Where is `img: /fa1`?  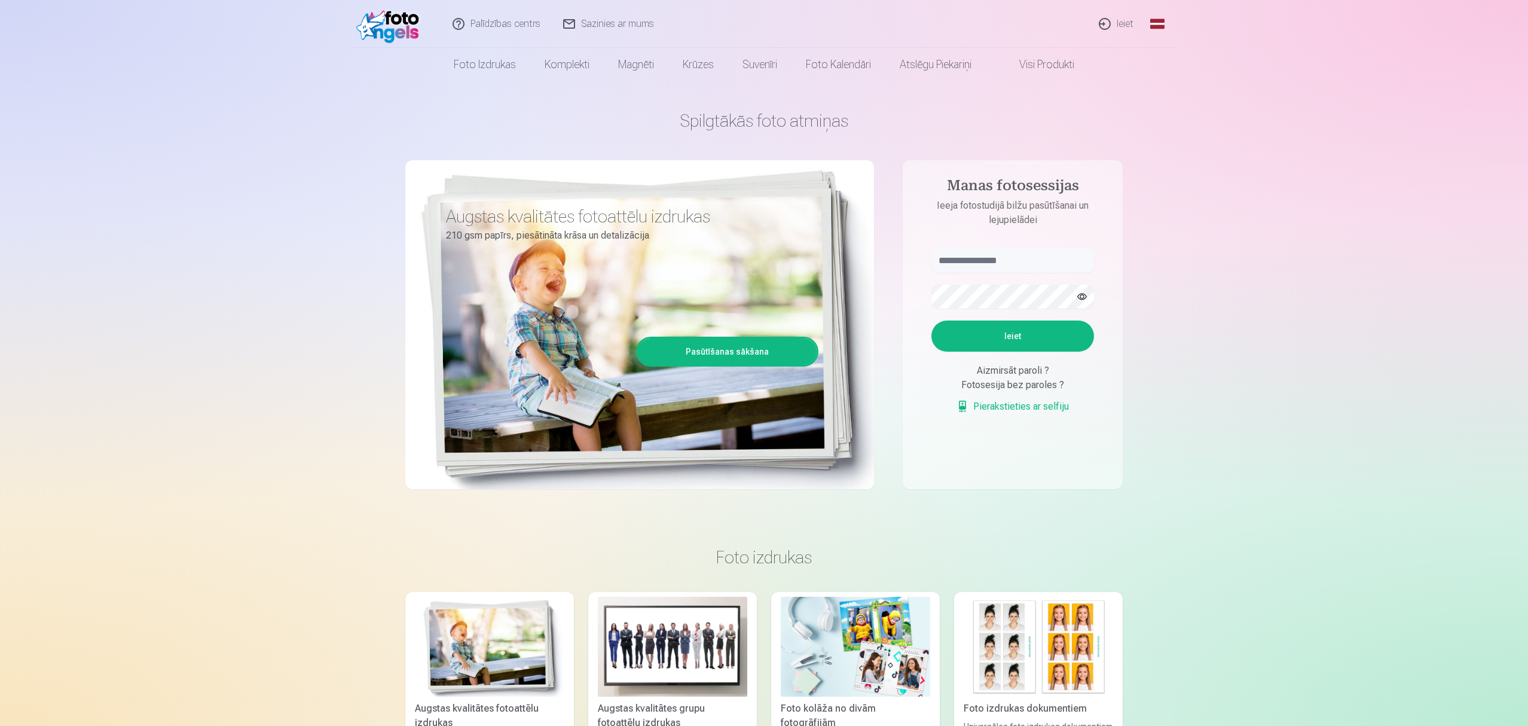 img: /fa1 is located at coordinates (390, 24).